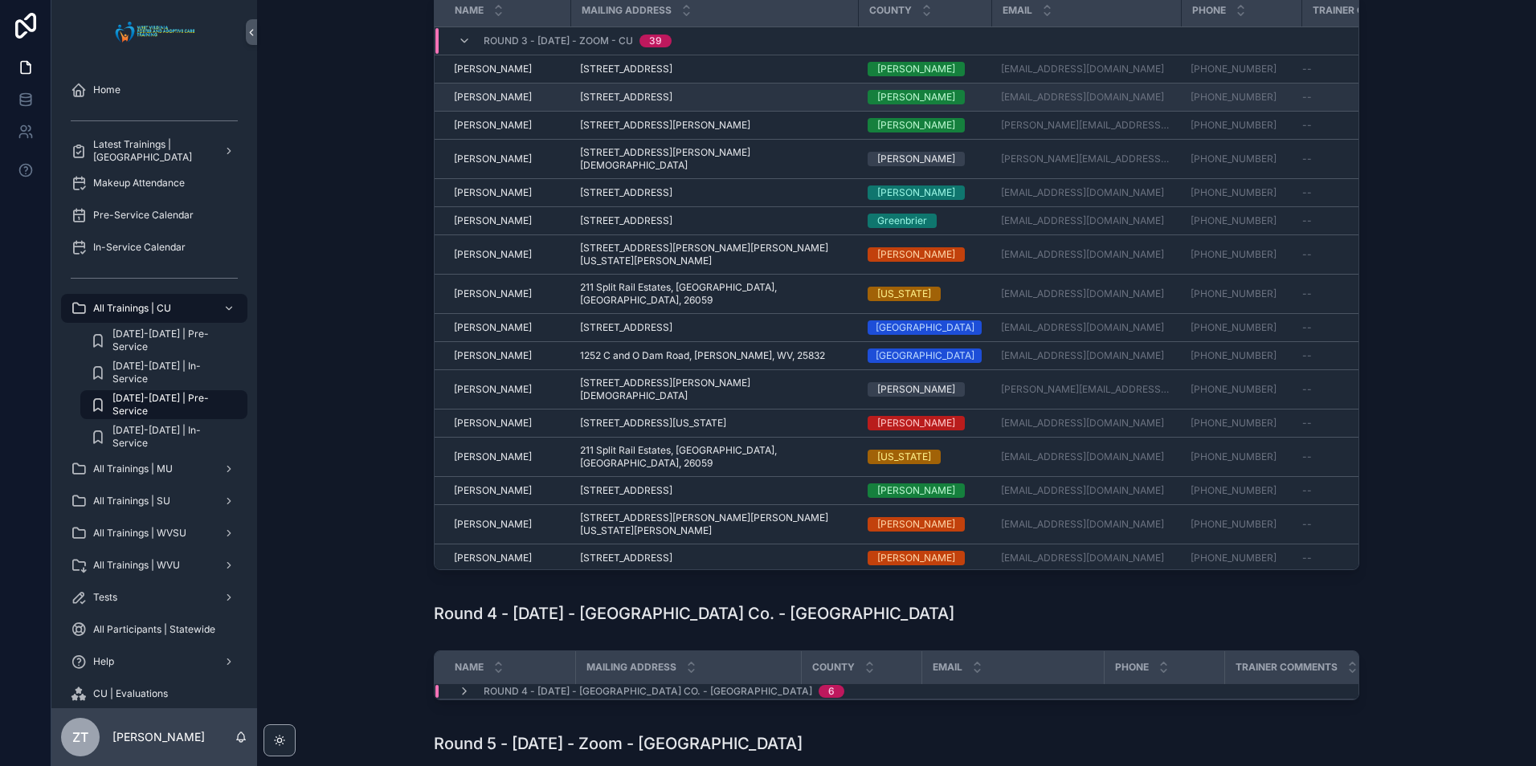 The width and height of the screenshot is (1536, 766). Describe the element at coordinates (154, 630) in the screenshot. I see `span: All Participants | Statewide` at that location.